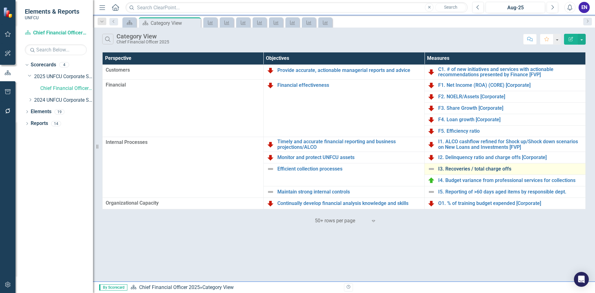 Image resolution: width=595 pixels, height=293 pixels. What do you see at coordinates (297, 7) in the screenshot?
I see `input: Search ClearPoint...` at bounding box center [297, 7].